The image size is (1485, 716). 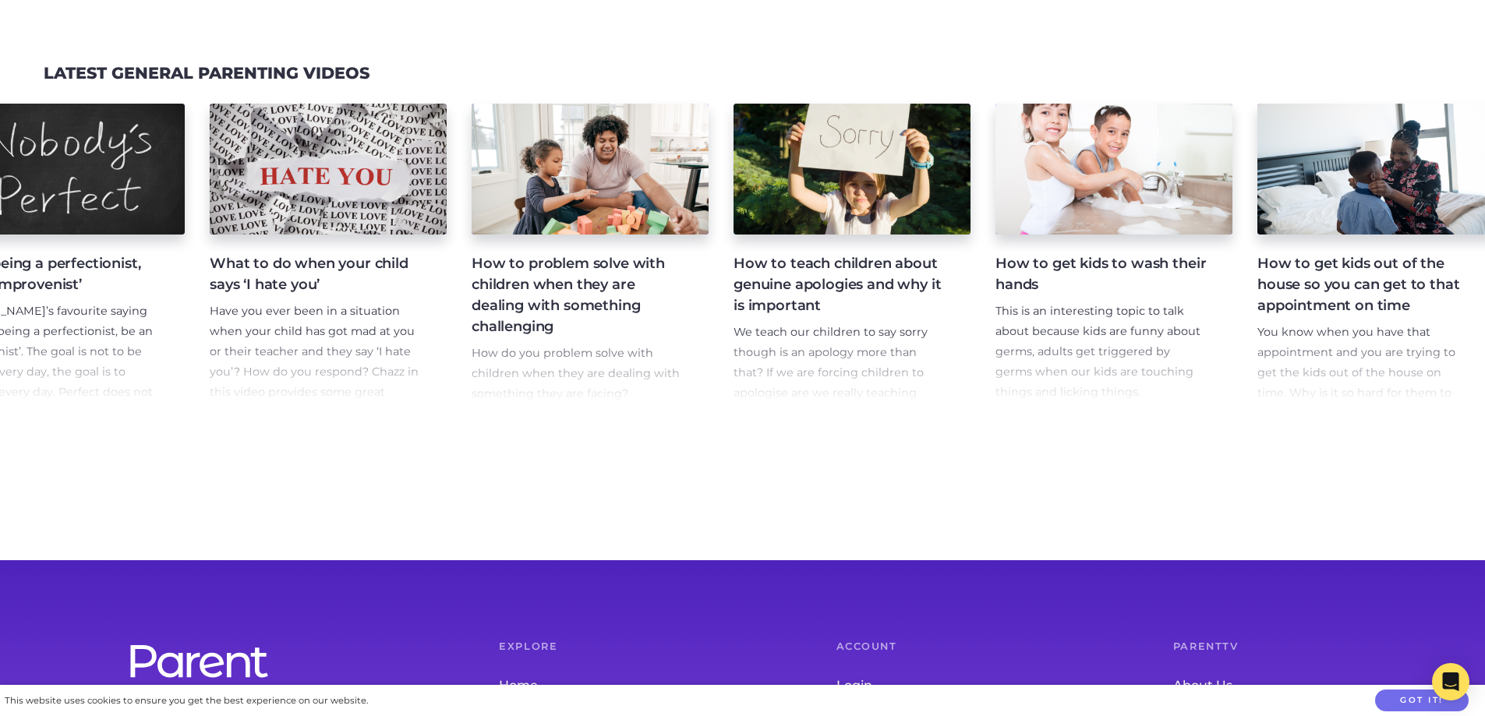 What do you see at coordinates (852, 253) in the screenshot?
I see `a: How to teach children about genuine apologies and why it is important We teach our children to sa...` at bounding box center [852, 253].